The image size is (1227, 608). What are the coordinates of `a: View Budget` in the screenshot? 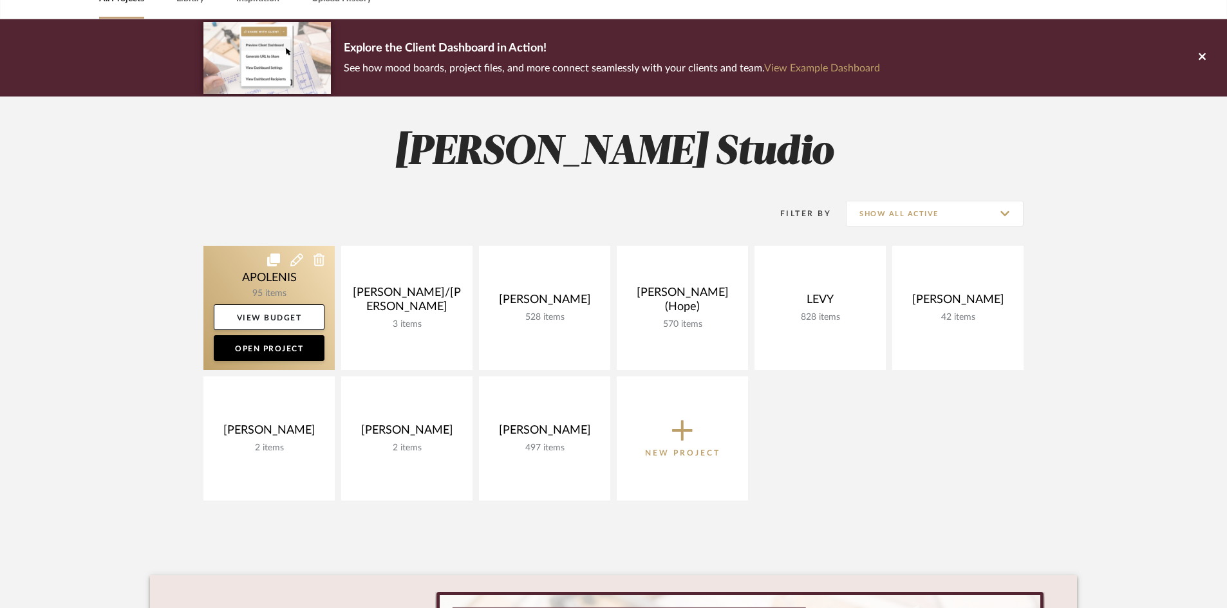 It's located at (269, 317).